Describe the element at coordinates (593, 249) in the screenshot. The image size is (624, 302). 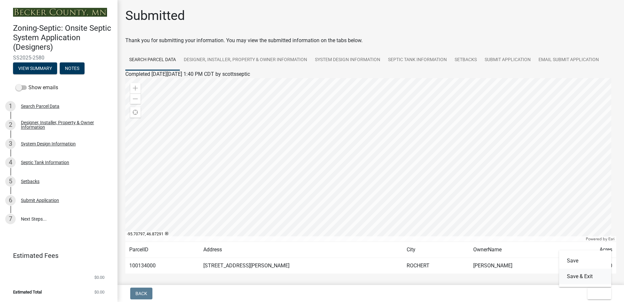
I see `td: Acres` at that location.